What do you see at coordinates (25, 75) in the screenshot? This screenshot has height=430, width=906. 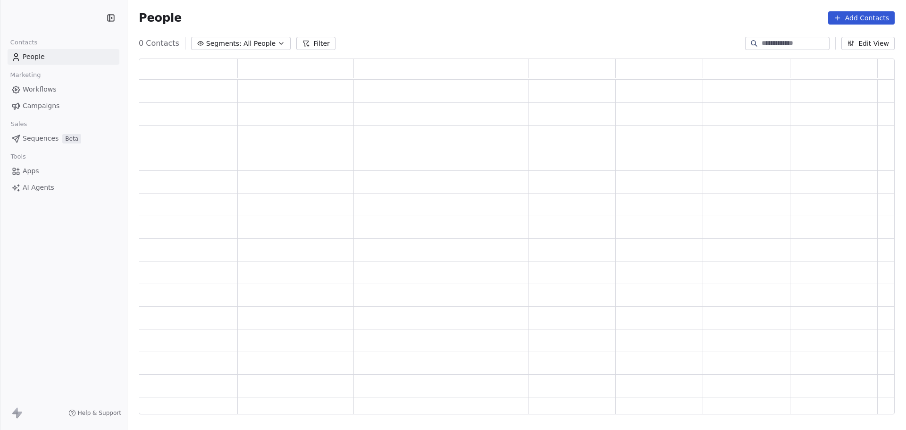 I see `span: Marketing` at bounding box center [25, 75].